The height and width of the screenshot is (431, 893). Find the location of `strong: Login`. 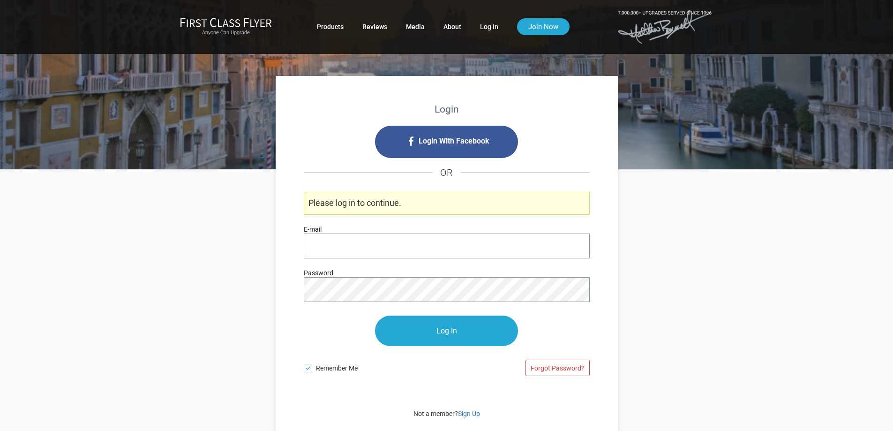

strong: Login is located at coordinates (447, 109).